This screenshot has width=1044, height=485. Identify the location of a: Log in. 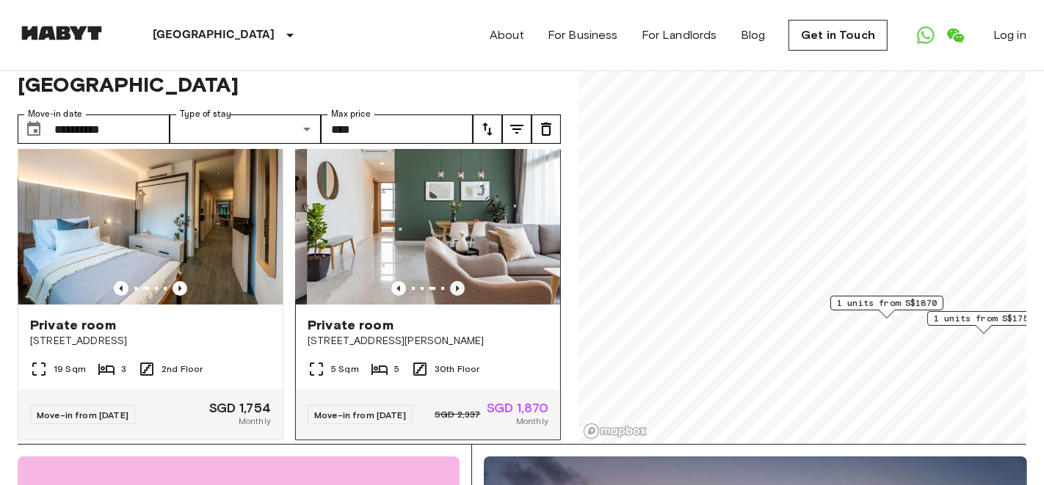
(1010, 35).